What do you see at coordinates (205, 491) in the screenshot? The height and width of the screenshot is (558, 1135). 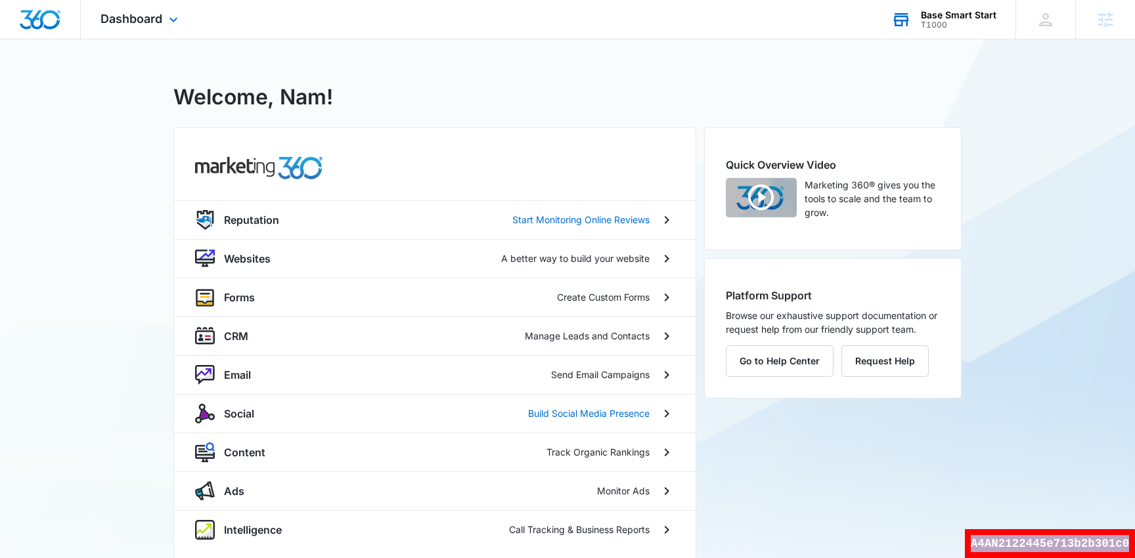 I see `img: ads` at bounding box center [205, 491].